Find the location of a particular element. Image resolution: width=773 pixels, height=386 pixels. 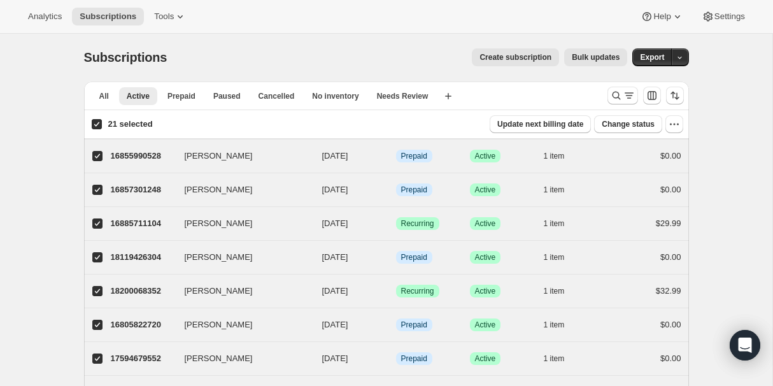

button: Create new view is located at coordinates (448, 96).